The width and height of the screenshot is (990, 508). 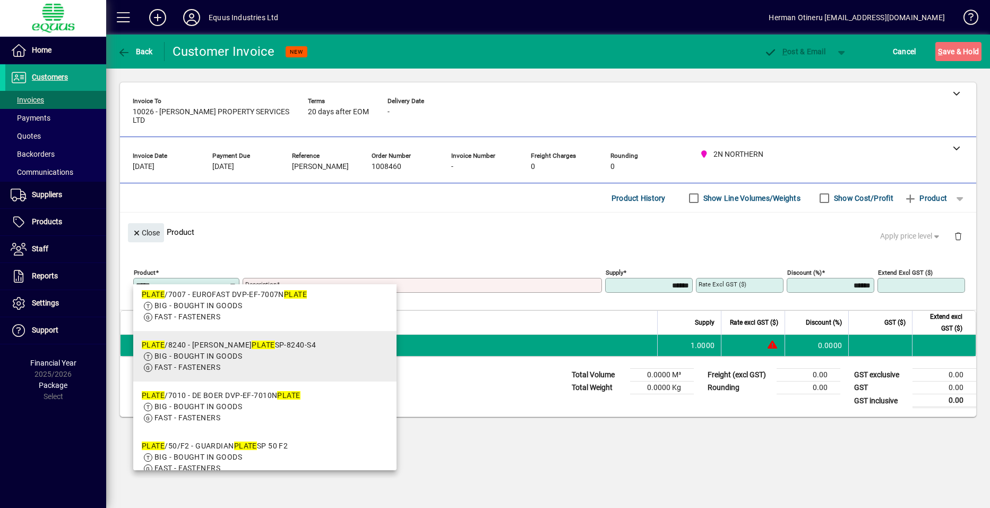 I want to click on mat-option: PLATE/7010 - DE BOER DVP-EF-7010N PLATE, so click(x=265, y=406).